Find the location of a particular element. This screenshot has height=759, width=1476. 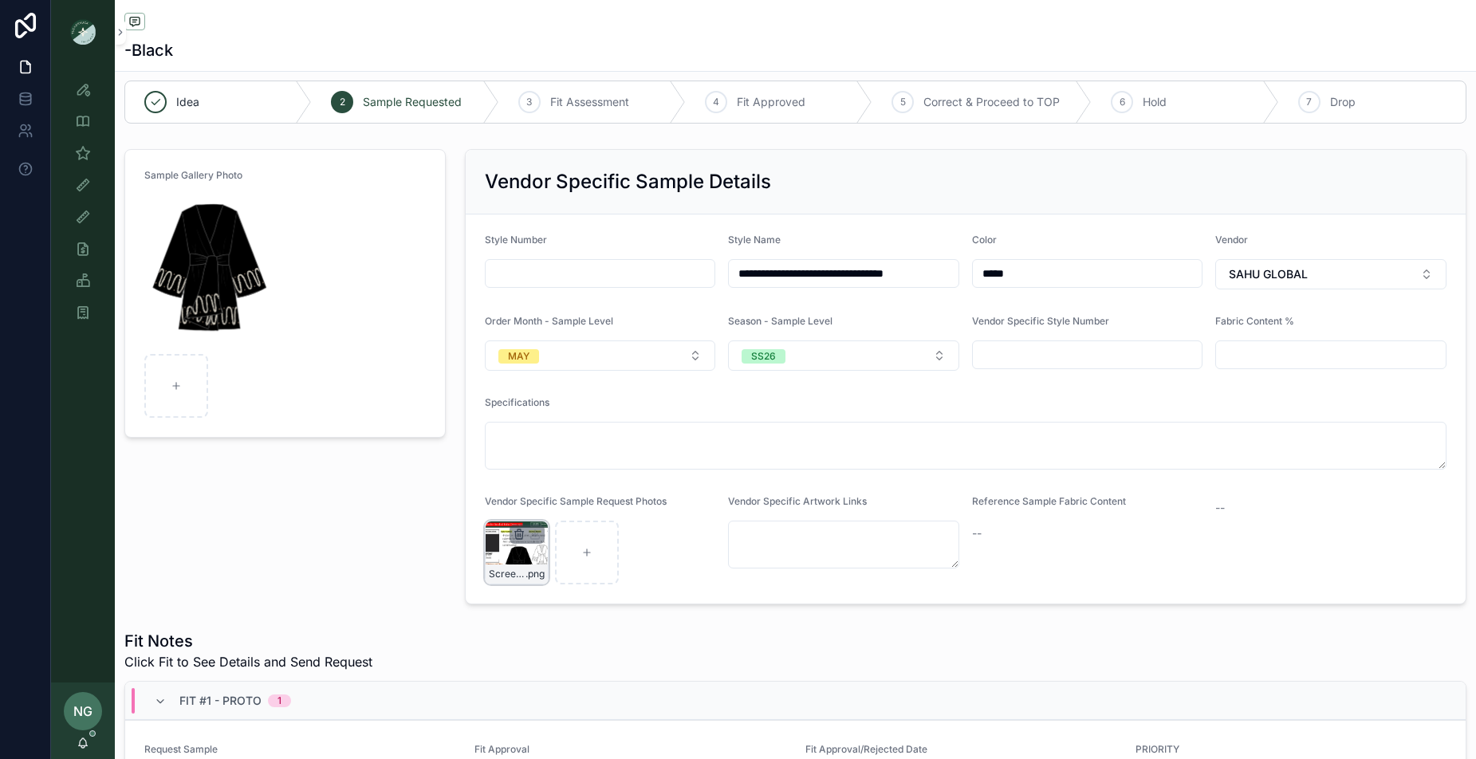

span: Drop is located at coordinates (1343, 102).